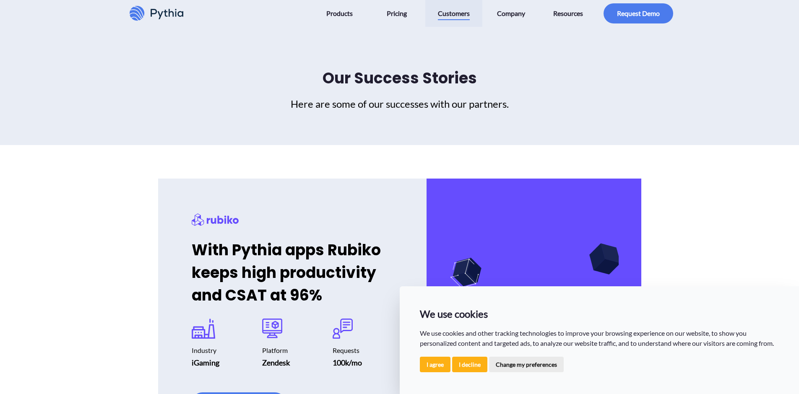  Describe the element at coordinates (292, 273) in the screenshot. I see `h2: With Pythia apps Rubiko keeps high productivity and CSAT at 96%` at that location.